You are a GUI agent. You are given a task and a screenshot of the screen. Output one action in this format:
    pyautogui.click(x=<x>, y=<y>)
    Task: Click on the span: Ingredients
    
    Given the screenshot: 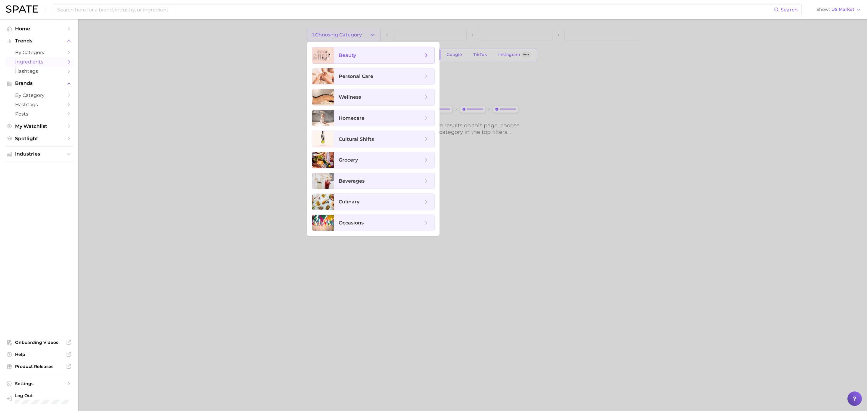 What is the action you would take?
    pyautogui.click(x=39, y=62)
    